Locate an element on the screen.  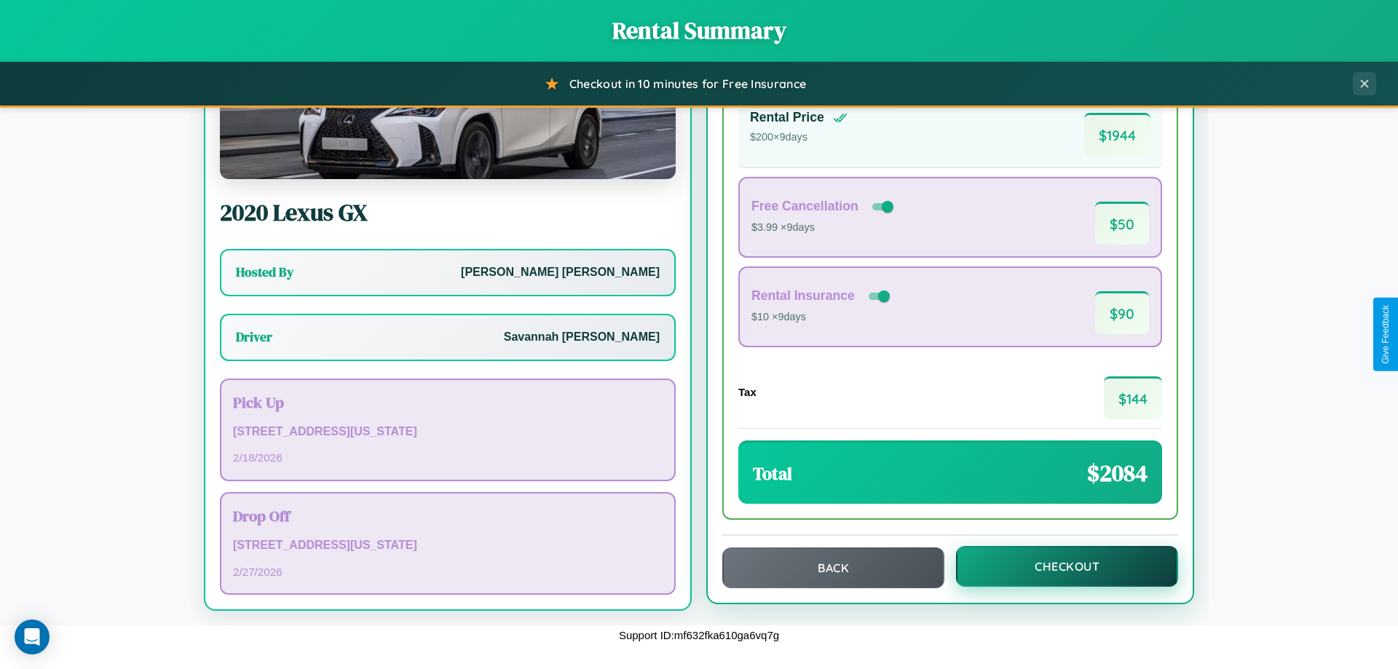
h4: Rental Insurance is located at coordinates (803, 296).